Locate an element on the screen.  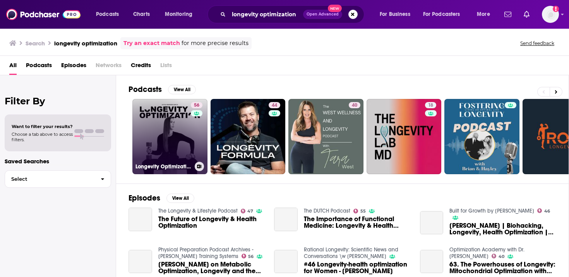
span: For Business is located at coordinates (395, 14).